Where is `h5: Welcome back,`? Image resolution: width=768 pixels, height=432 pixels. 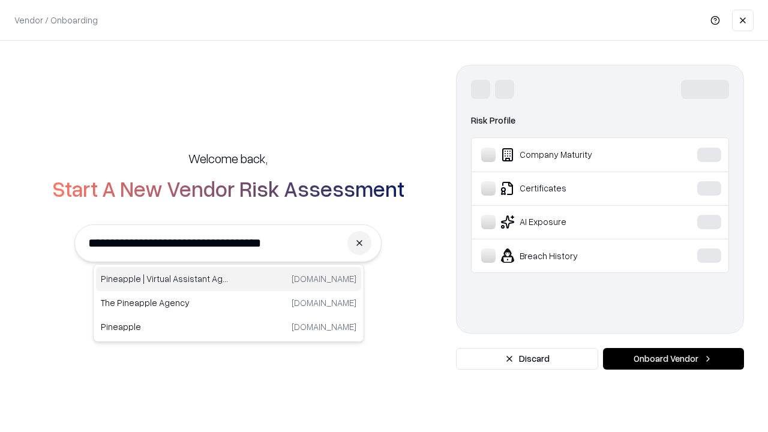
h5: Welcome back, is located at coordinates (228, 158).